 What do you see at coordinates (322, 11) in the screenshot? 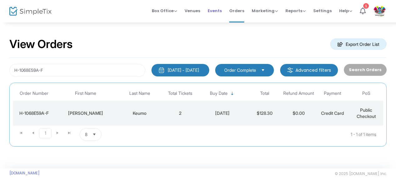
I see `span: Settings` at bounding box center [322, 11].